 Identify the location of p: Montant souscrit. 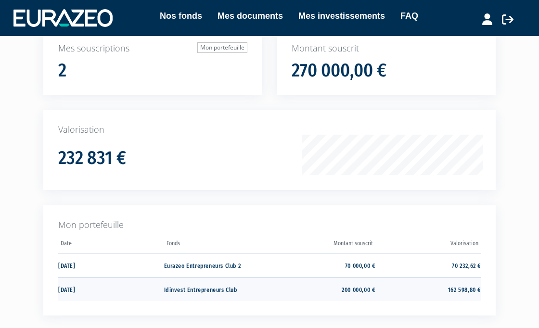
(386, 49).